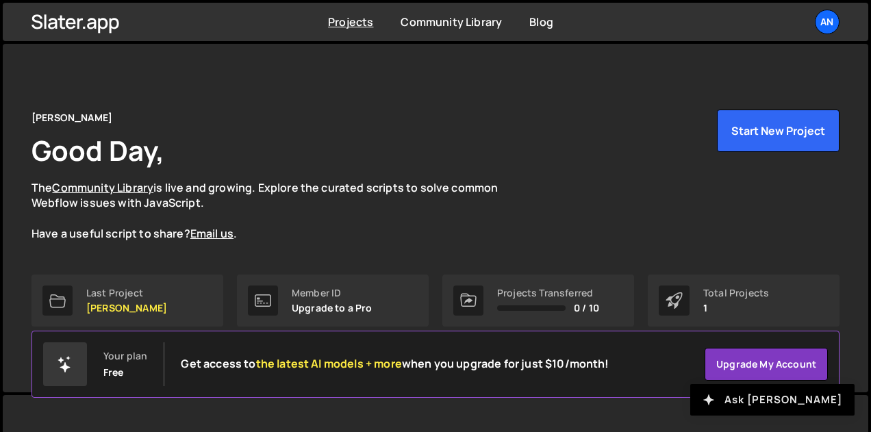  What do you see at coordinates (114, 372) in the screenshot?
I see `div: Free` at bounding box center [114, 372].